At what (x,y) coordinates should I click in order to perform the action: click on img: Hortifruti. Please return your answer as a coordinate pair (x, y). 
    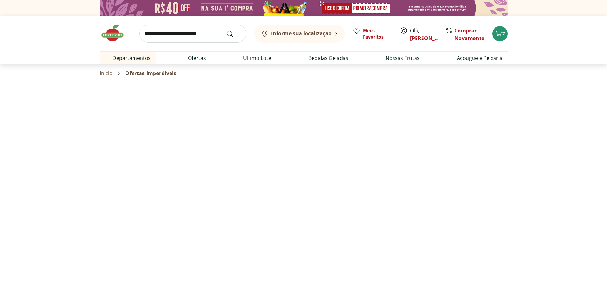
    Looking at the image, I should click on (116, 33).